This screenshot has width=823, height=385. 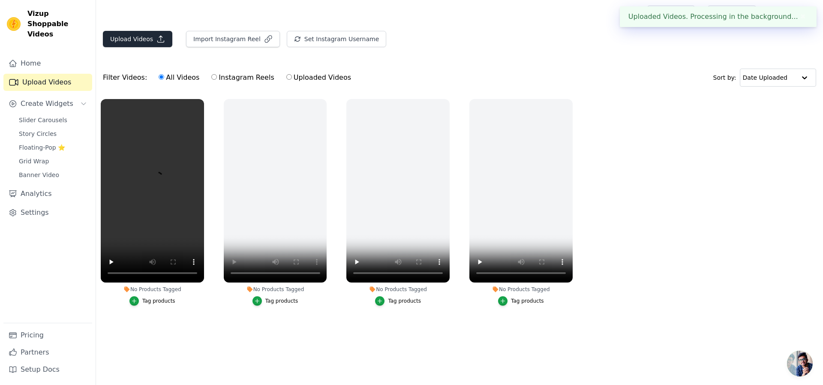 What do you see at coordinates (48, 63) in the screenshot?
I see `a: Home` at bounding box center [48, 63].